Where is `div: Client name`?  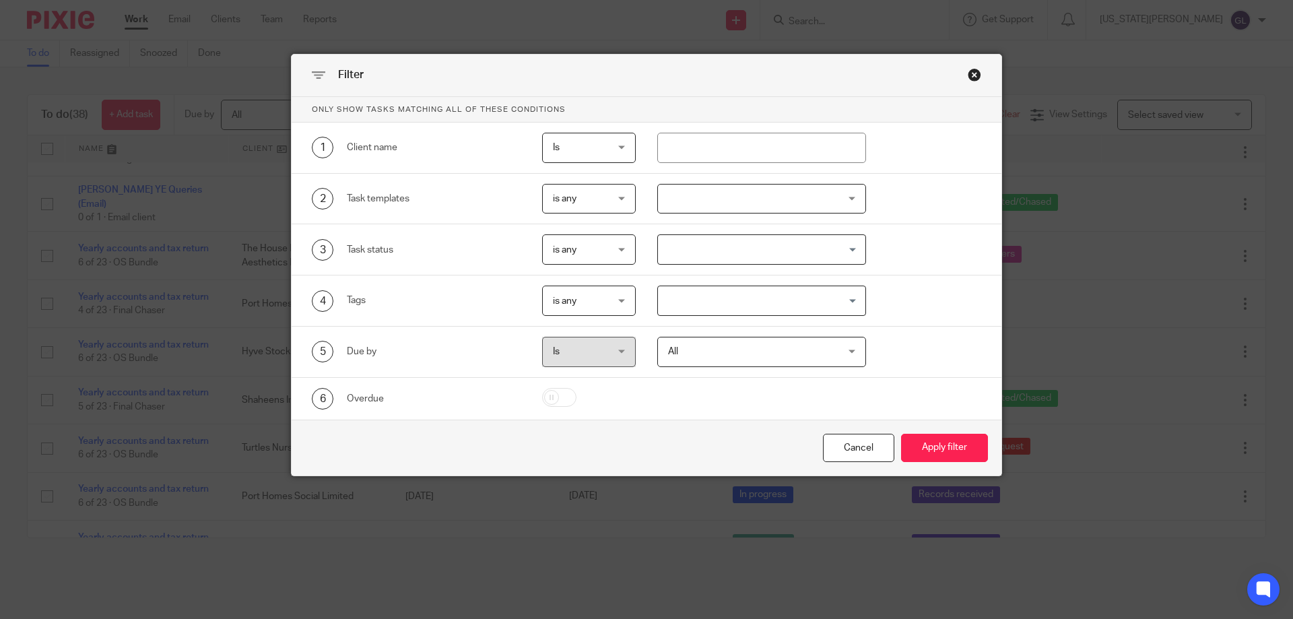 div: Client name is located at coordinates (434, 147).